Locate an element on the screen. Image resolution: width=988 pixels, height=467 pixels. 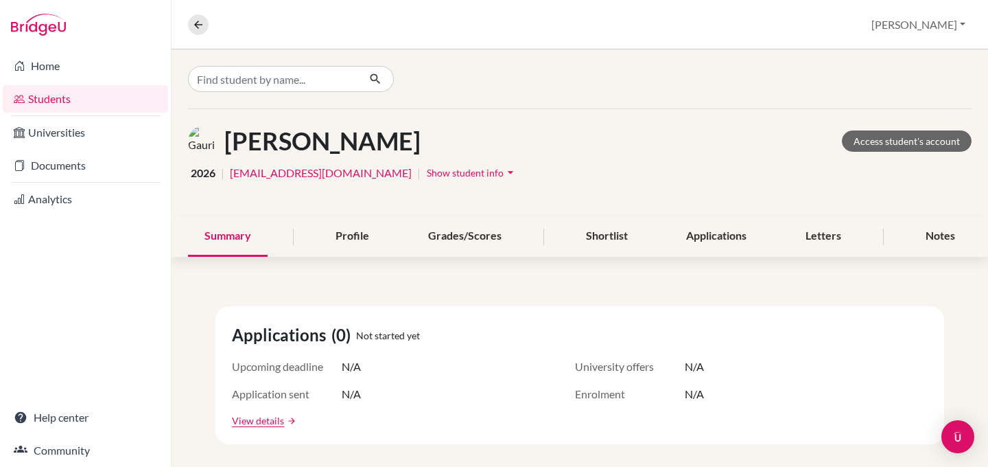
input: Find student by name... is located at coordinates (273, 79).